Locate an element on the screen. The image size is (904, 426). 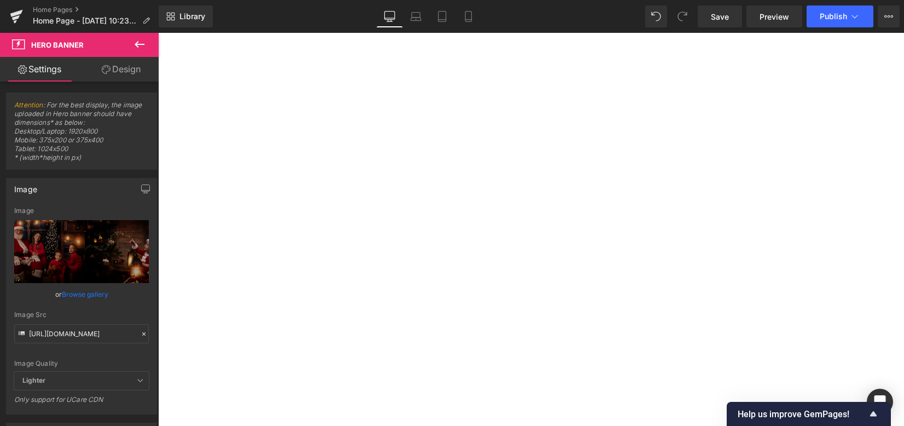
button: Redo is located at coordinates (682, 16).